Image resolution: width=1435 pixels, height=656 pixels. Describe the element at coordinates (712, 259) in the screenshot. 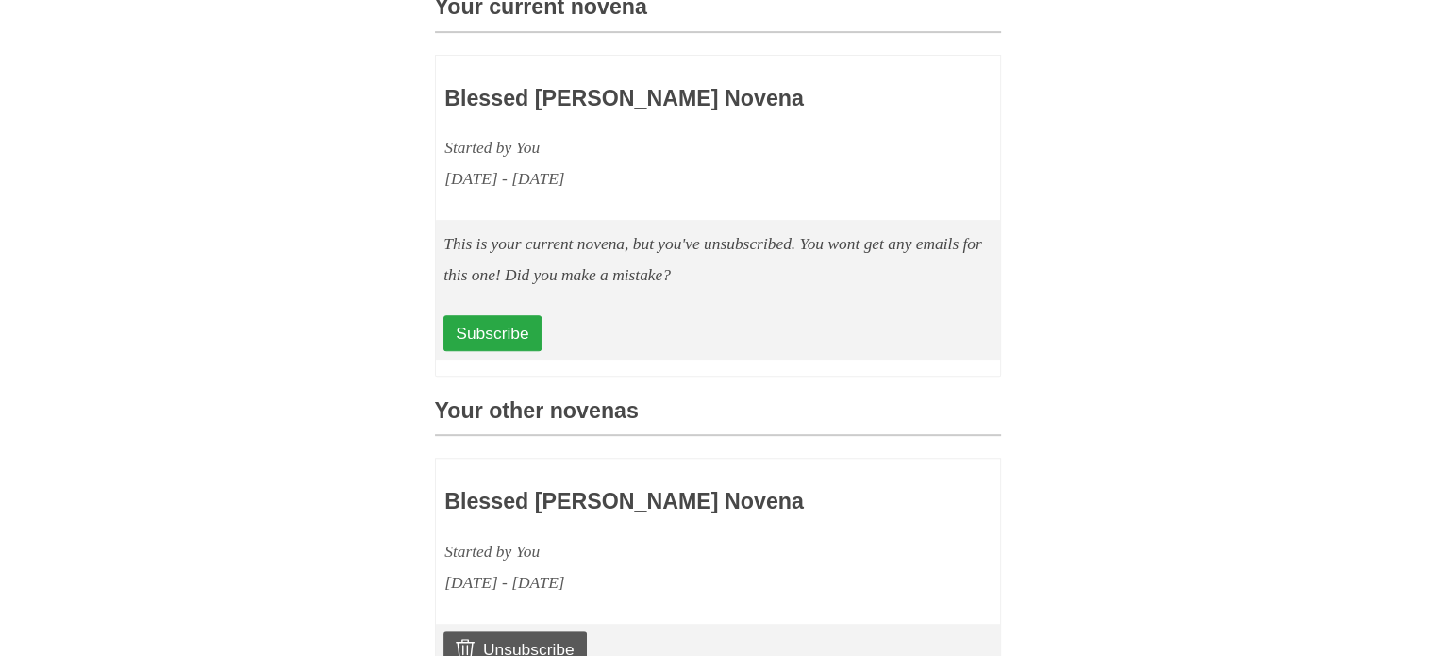

I see `em: This is your current novena, but you've unsubscribed. You wont get any emails for this one! Did y...` at that location.